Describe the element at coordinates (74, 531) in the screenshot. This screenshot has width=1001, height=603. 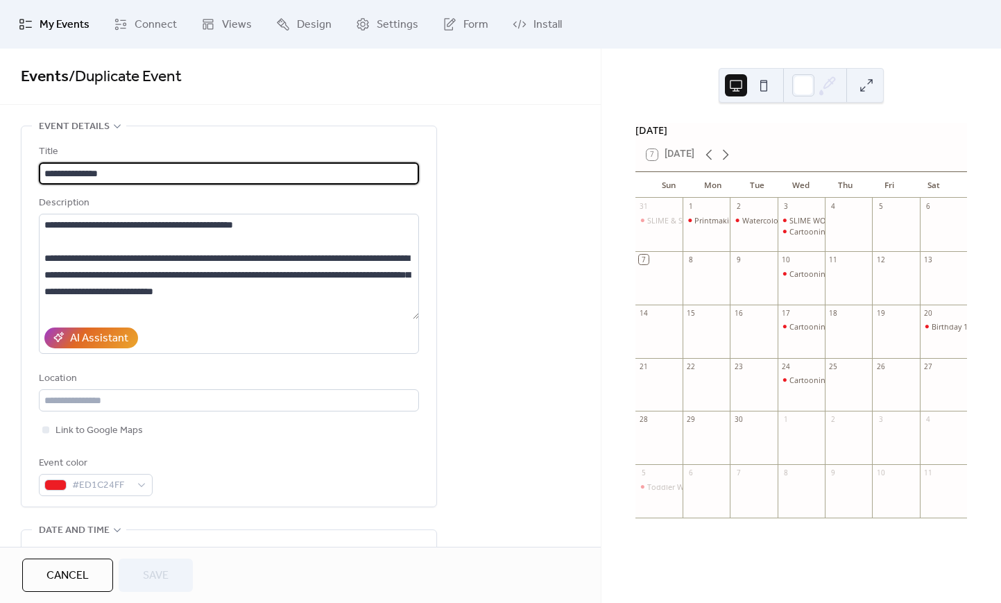
I see `span: Date and time` at that location.